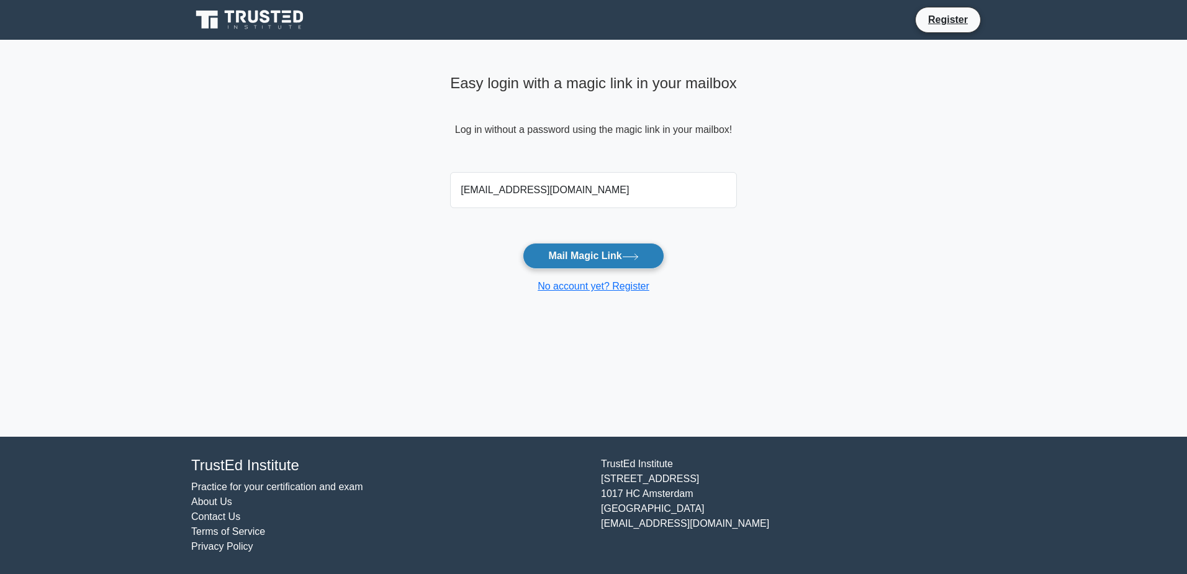 This screenshot has height=574, width=1187. What do you see at coordinates (228, 531) in the screenshot?
I see `a: Terms of Service` at bounding box center [228, 531].